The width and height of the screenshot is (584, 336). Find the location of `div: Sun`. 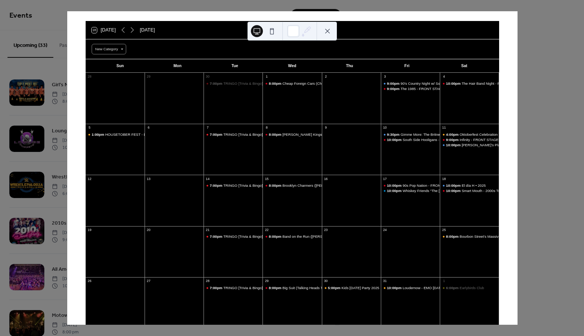

div: Sun is located at coordinates (120, 66).